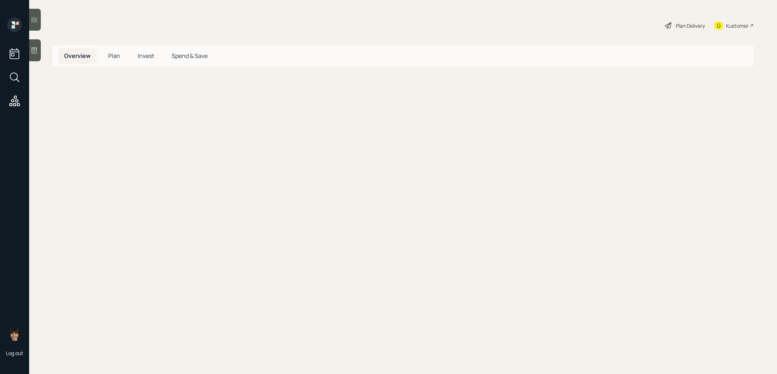 This screenshot has height=374, width=777. Describe the element at coordinates (114, 56) in the screenshot. I see `span: Plan` at that location.